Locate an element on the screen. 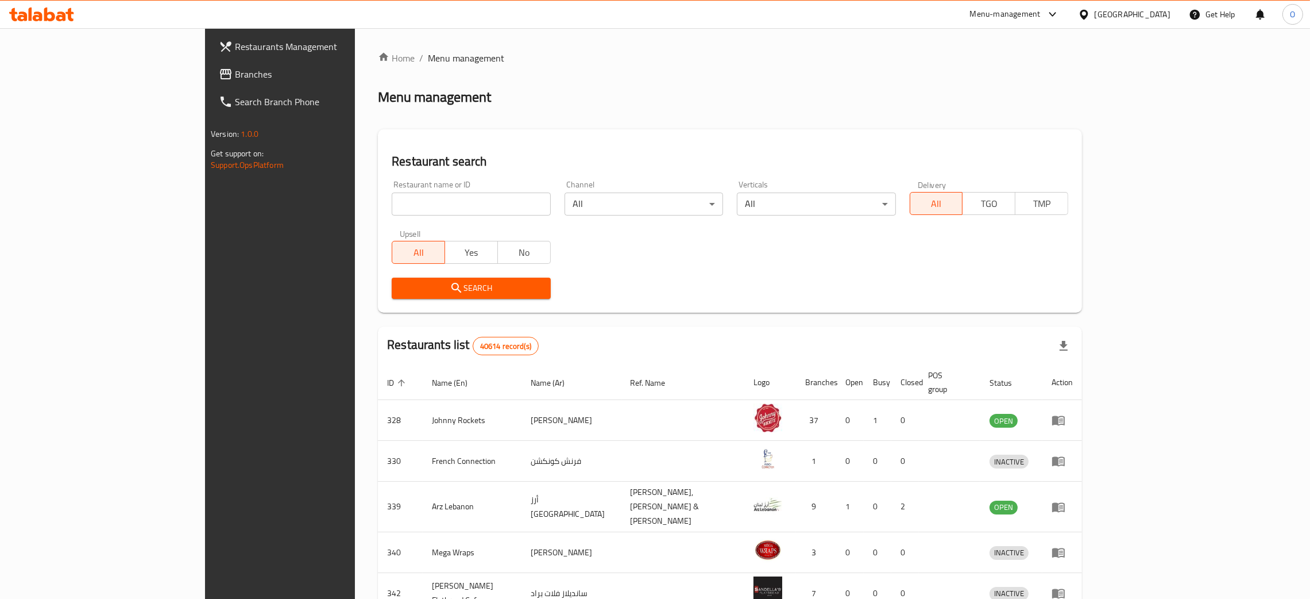  img: Arz Lebanon is located at coordinates (768, 504).